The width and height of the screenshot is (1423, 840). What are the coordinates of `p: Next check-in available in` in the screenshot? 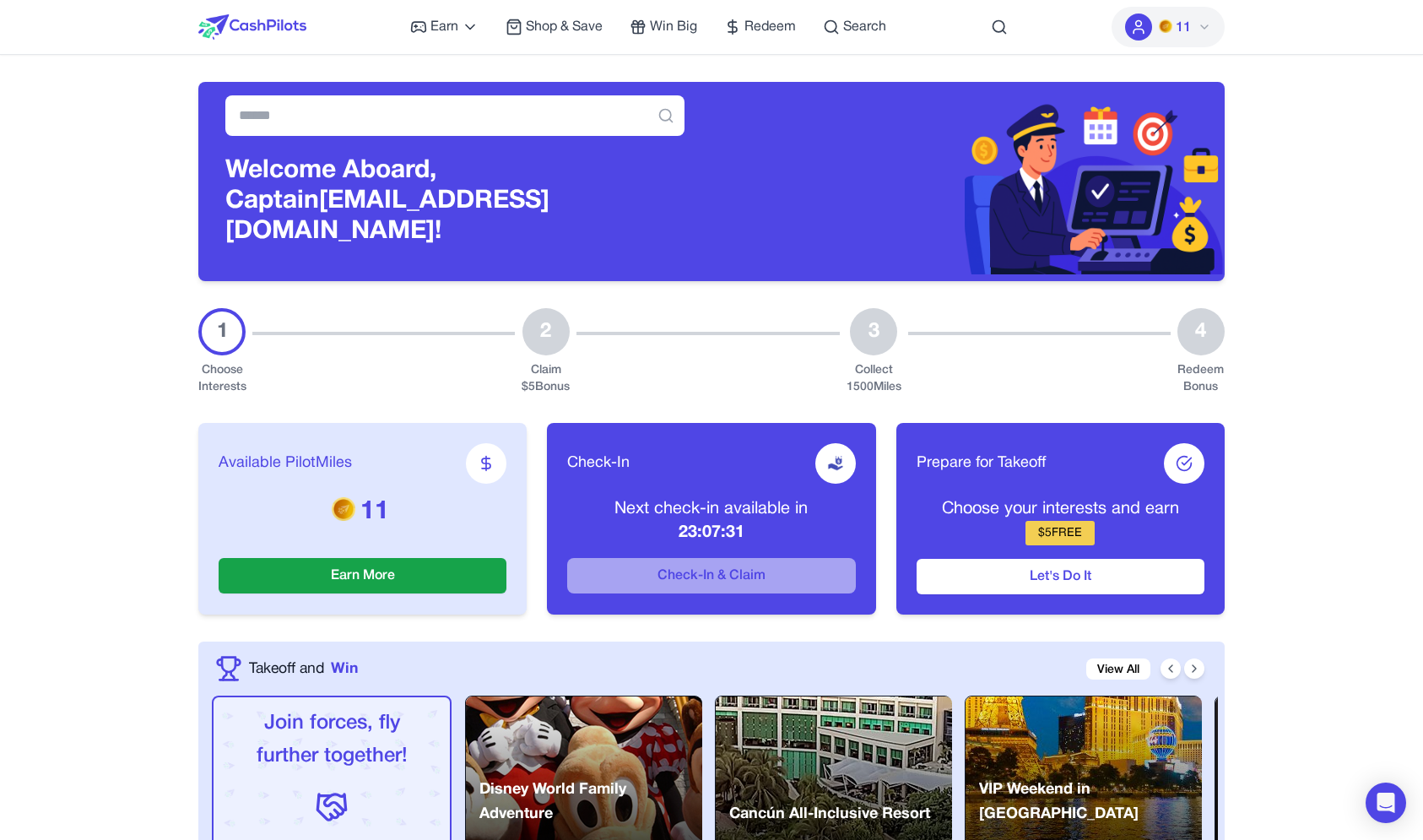 It's located at (711, 508).